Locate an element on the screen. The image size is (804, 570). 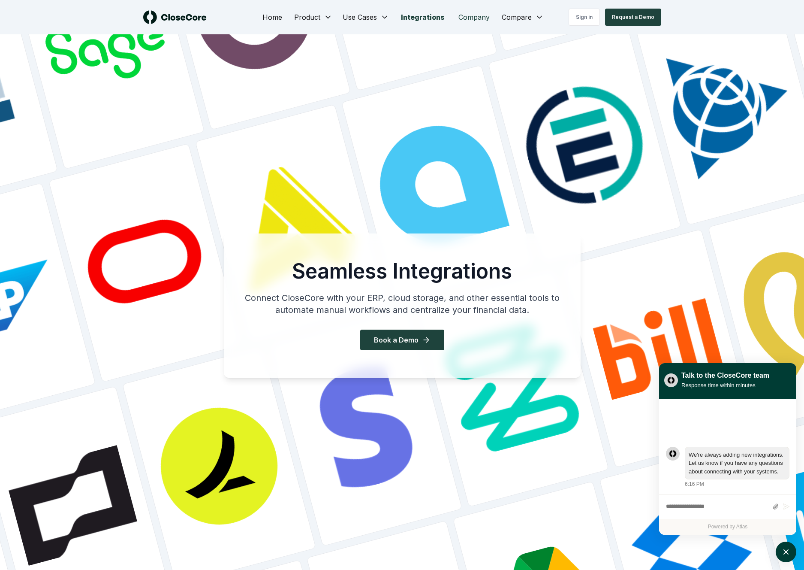
div: atlas-message-text is located at coordinates (737, 463).